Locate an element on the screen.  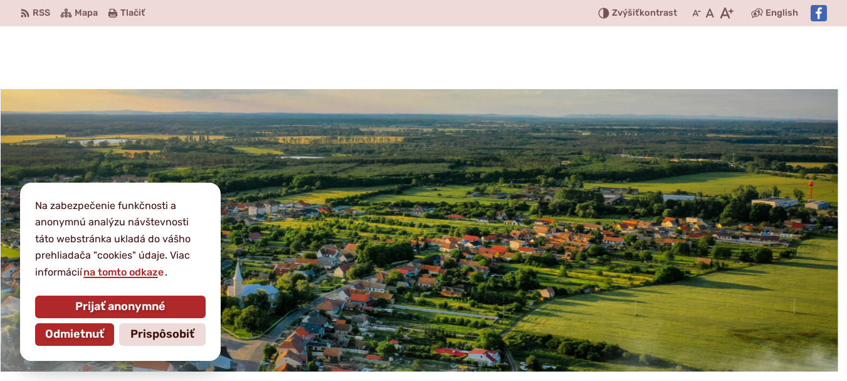
p: Na zabezpečenie funkčnosti a anonymnú analýzu návštevnosti táto webstránka ukladá do vášho prehli... is located at coordinates (120, 239).